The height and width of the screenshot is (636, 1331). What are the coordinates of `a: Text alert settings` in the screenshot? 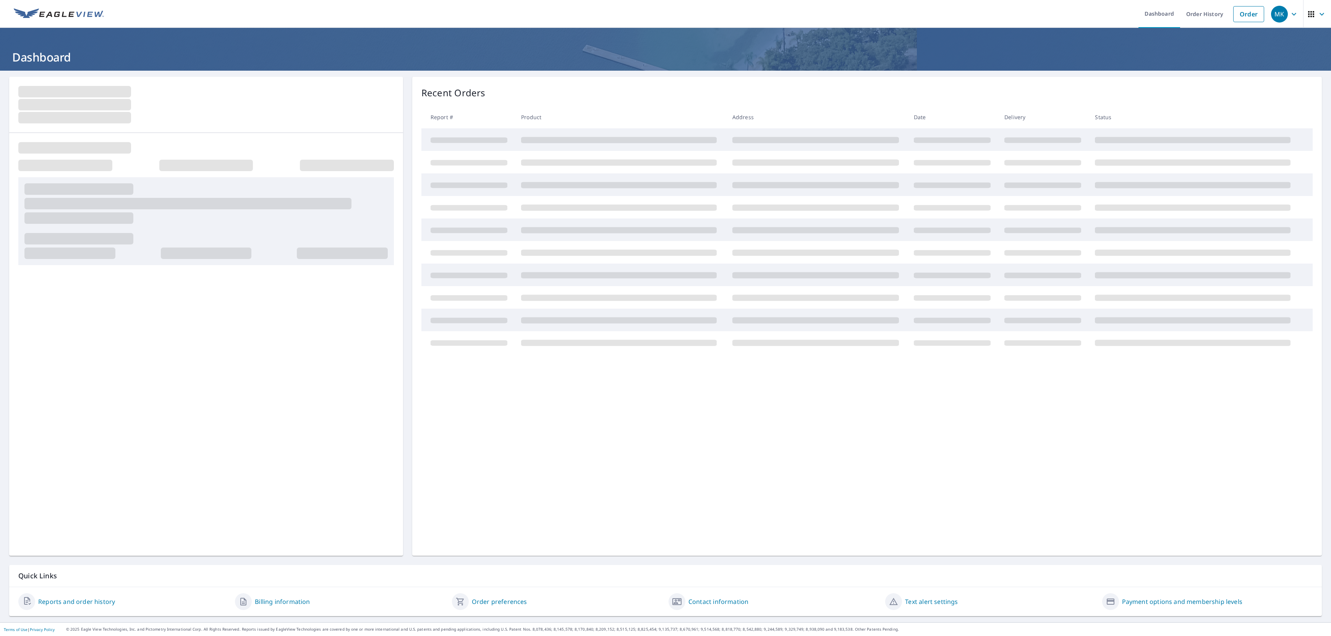 It's located at (931, 602).